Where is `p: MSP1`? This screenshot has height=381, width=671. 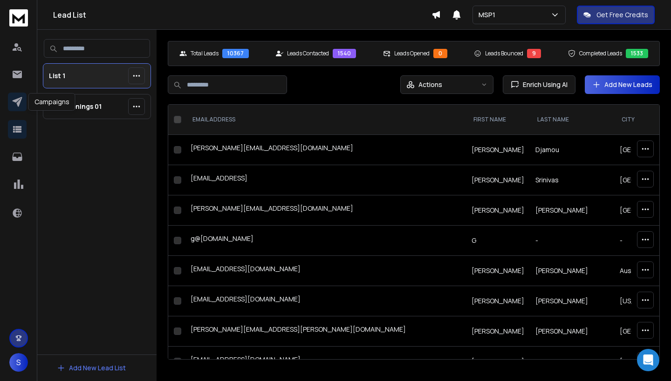
p: MSP1 is located at coordinates (489, 15).